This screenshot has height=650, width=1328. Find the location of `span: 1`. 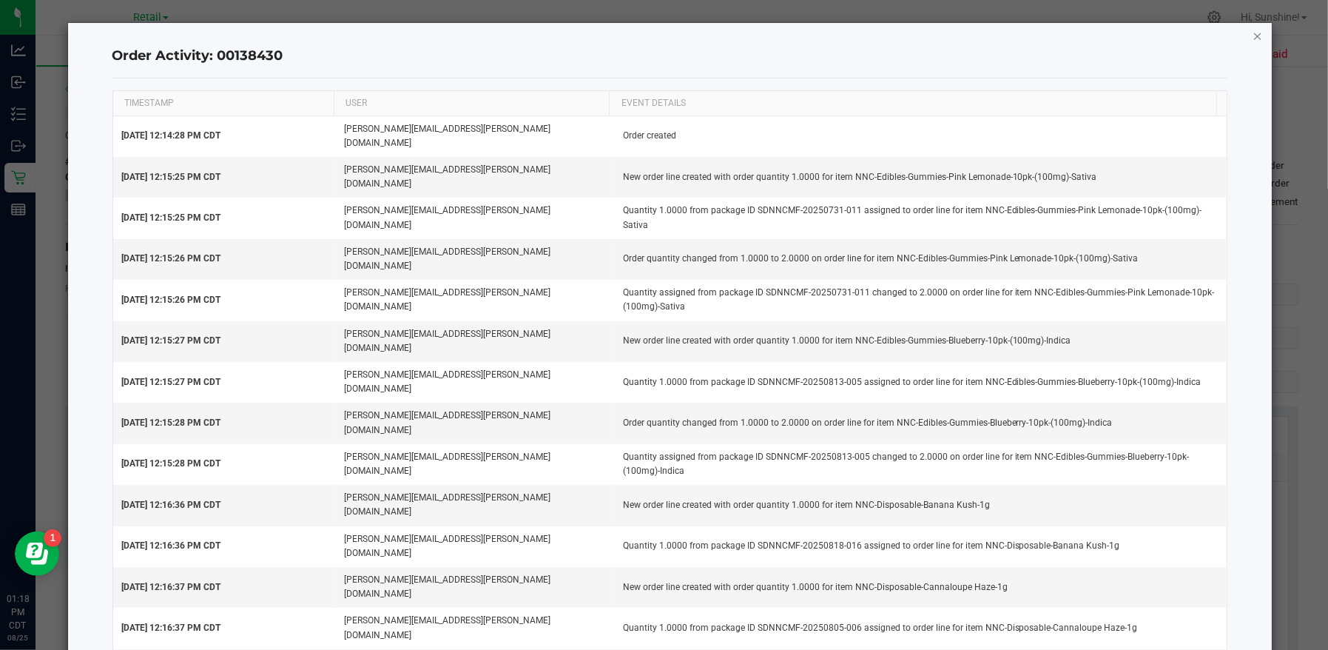

span: 1 is located at coordinates (9, 8).